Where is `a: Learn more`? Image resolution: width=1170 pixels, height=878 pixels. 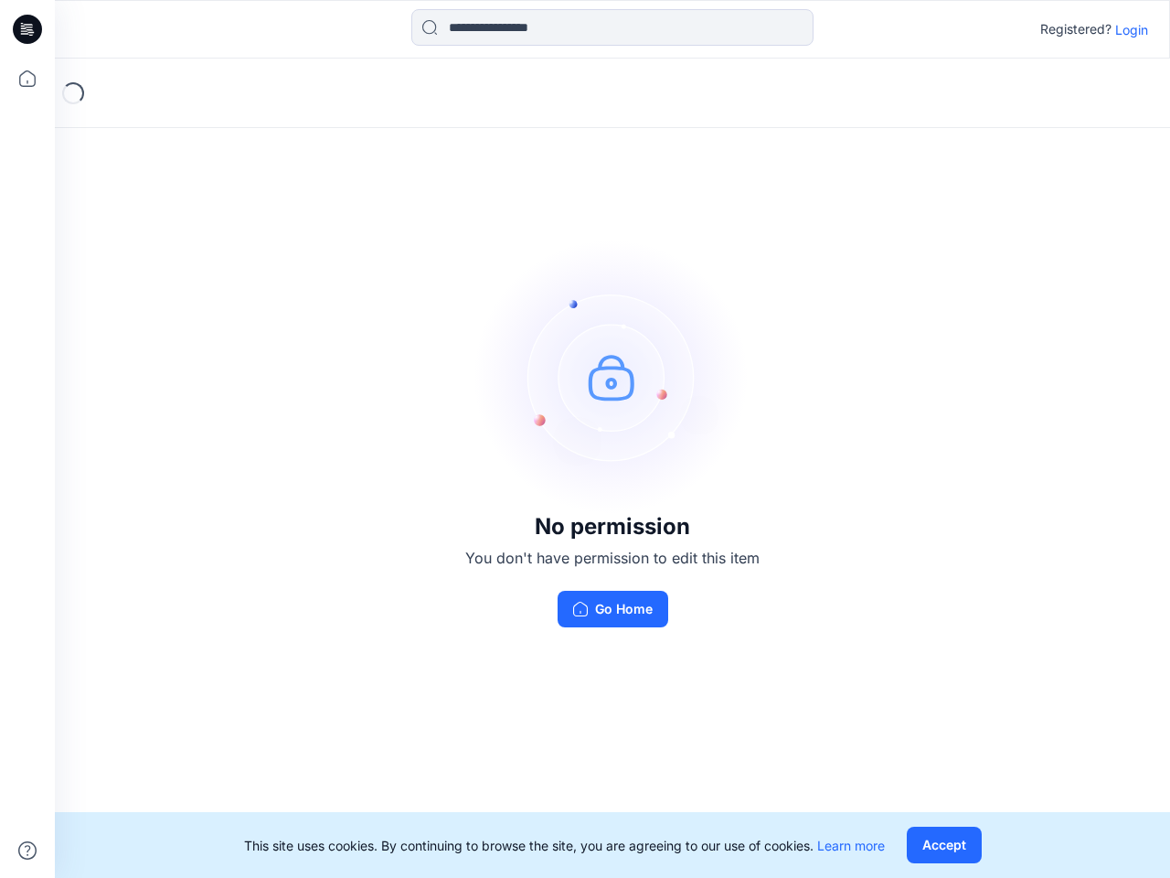 a: Learn more is located at coordinates (851, 845).